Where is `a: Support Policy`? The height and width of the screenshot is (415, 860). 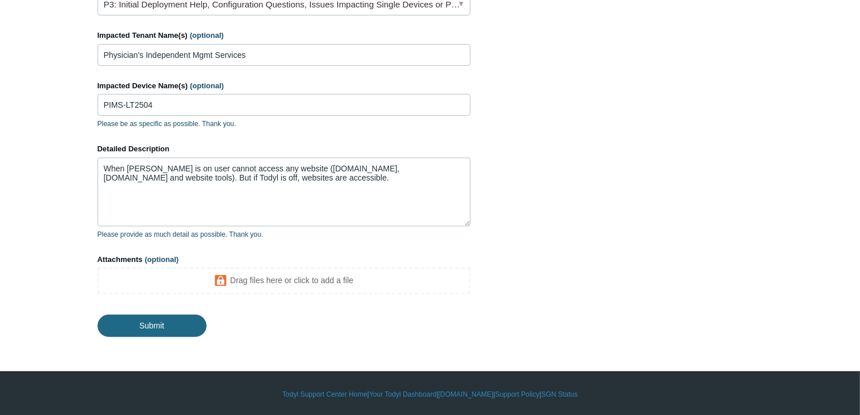 a: Support Policy is located at coordinates (517, 395).